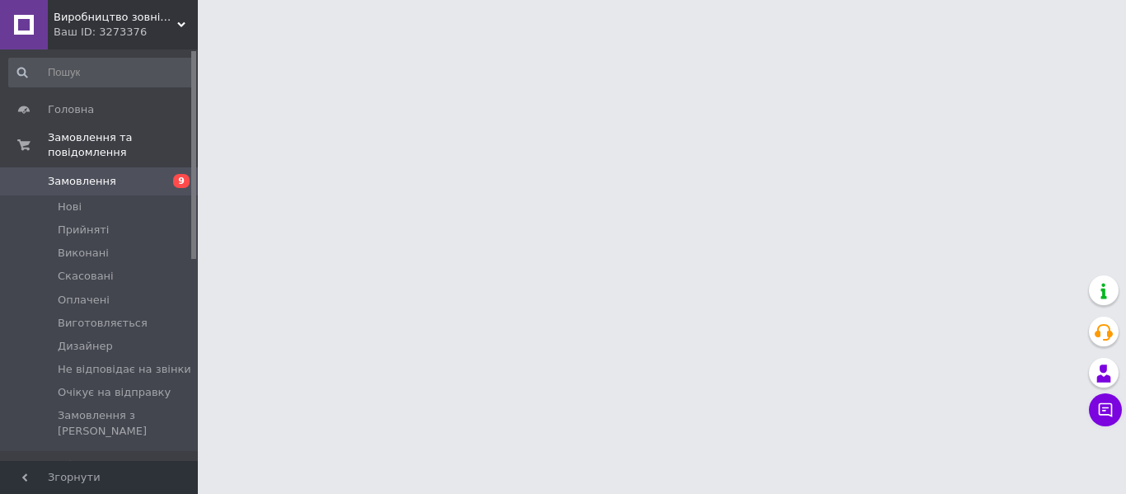 This screenshot has height=494, width=1126. I want to click on span: Замовлення та повідомлення, so click(123, 145).